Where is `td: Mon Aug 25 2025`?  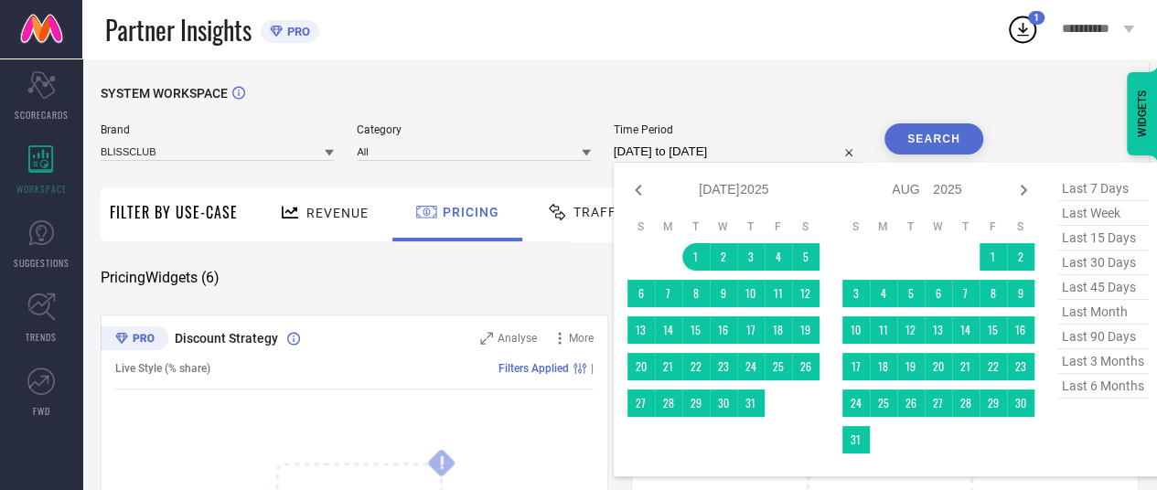
td: Mon Aug 25 2025 is located at coordinates (884, 403).